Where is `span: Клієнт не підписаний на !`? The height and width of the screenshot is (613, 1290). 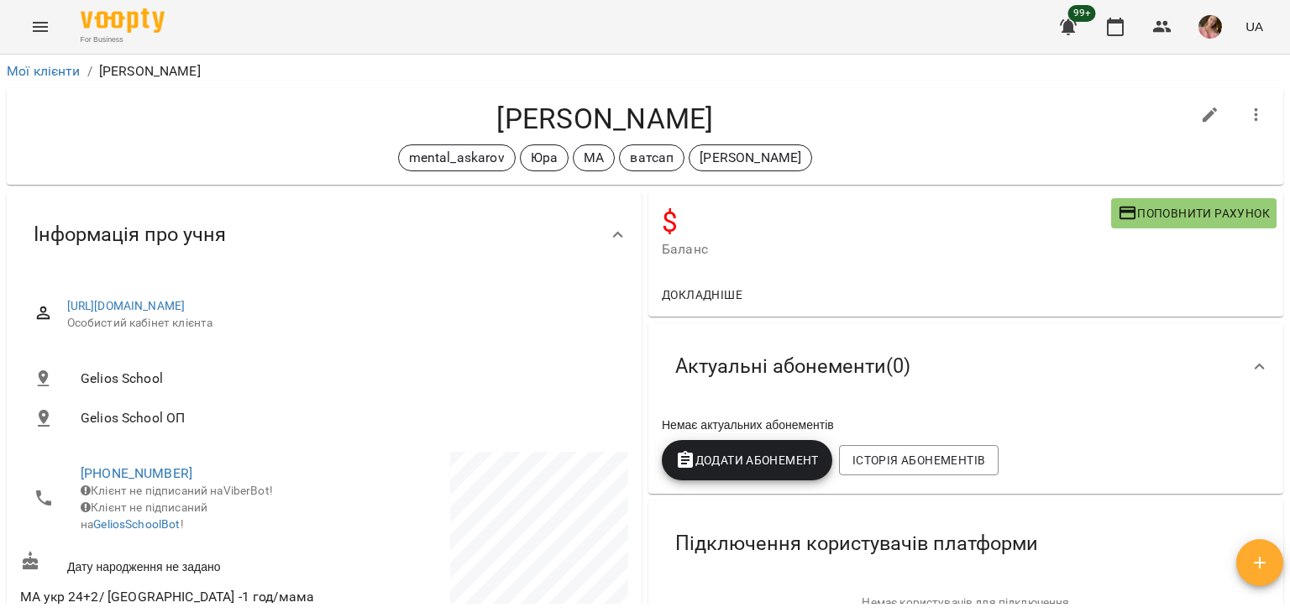 span: Клієнт не підписаний на ! is located at coordinates (144, 515).